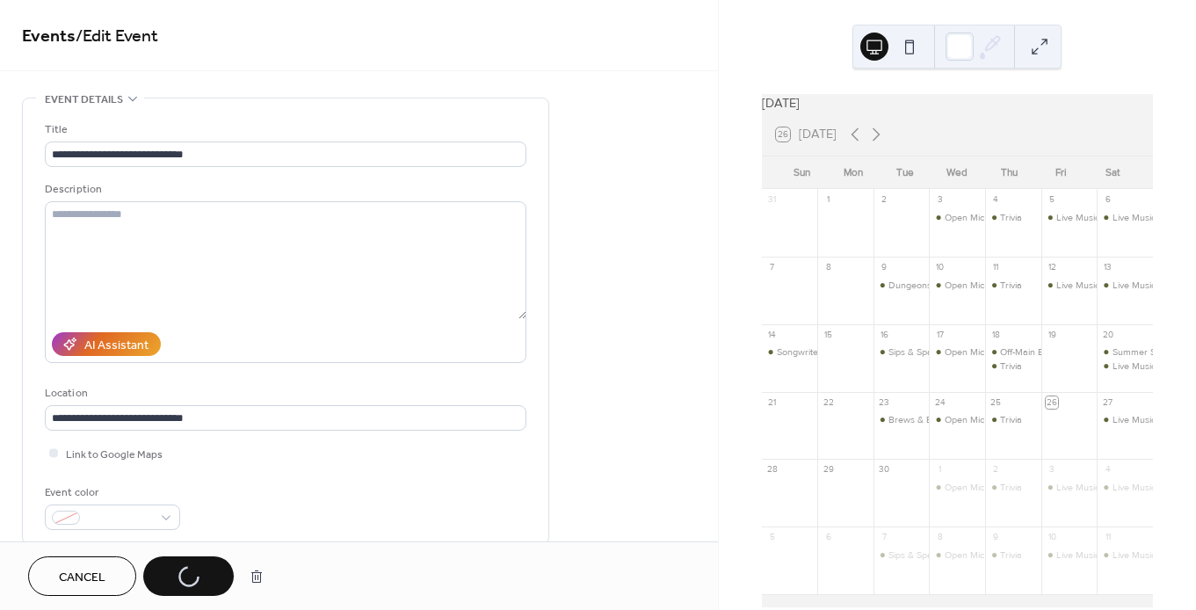  What do you see at coordinates (828, 470) in the screenshot?
I see `div: 29` at bounding box center [828, 470].